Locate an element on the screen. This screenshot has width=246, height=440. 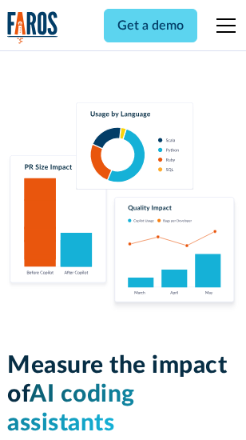
img: Logo of the analytics and reporting company Faros. is located at coordinates (33, 27).